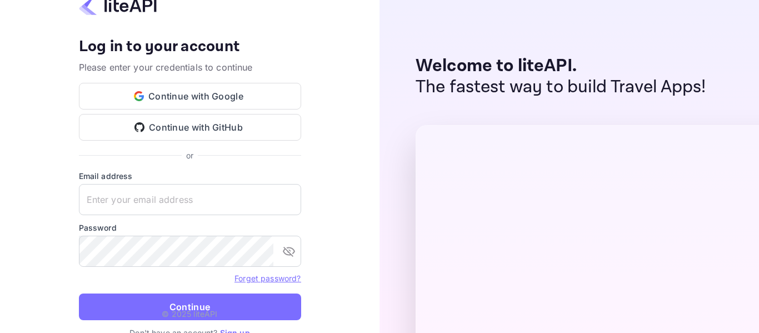 The height and width of the screenshot is (333, 759). I want to click on button: Continue with GitHub, so click(190, 127).